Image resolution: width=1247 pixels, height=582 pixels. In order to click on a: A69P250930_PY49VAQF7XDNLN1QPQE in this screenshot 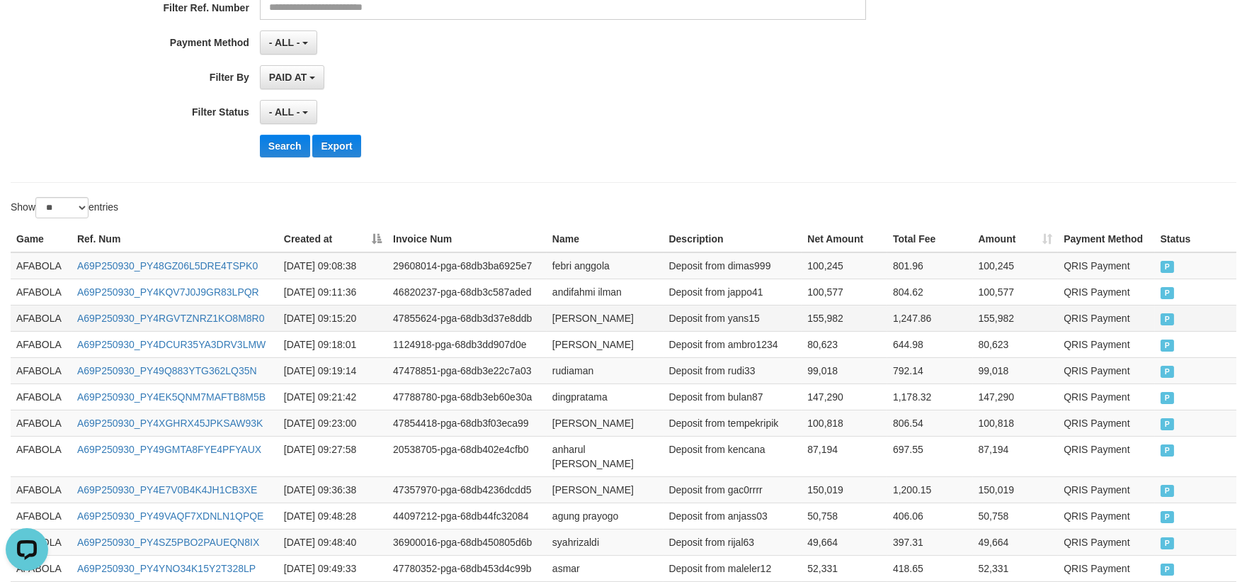, I will do `click(171, 516)`.